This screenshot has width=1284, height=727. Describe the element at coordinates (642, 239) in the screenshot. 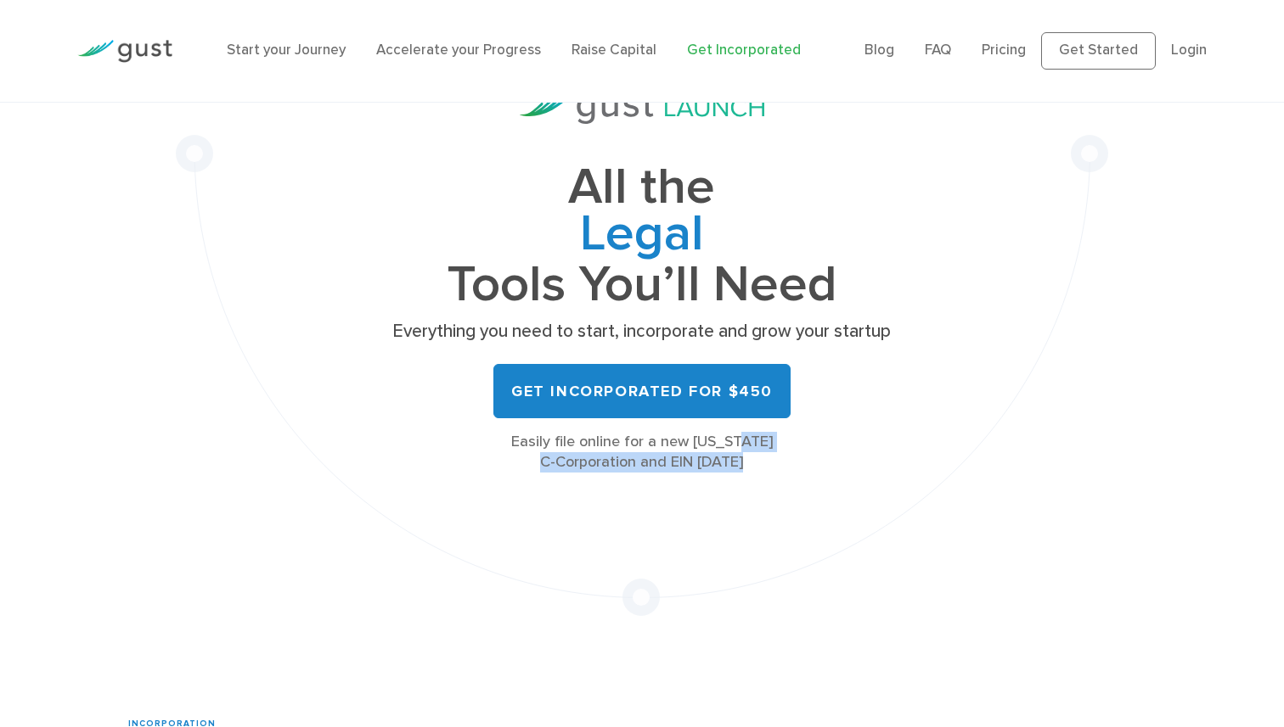

I see `span: Cap Table` at that location.